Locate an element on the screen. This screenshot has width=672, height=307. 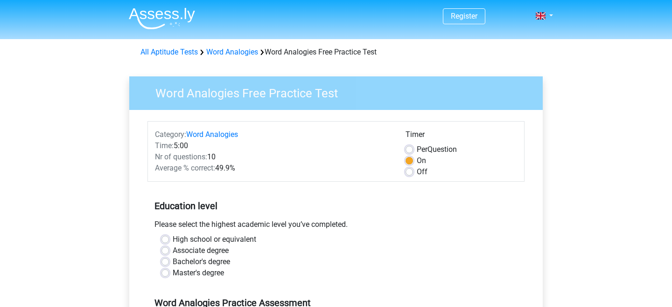
h3: Word Analogies Free Practice Test is located at coordinates (340, 91).